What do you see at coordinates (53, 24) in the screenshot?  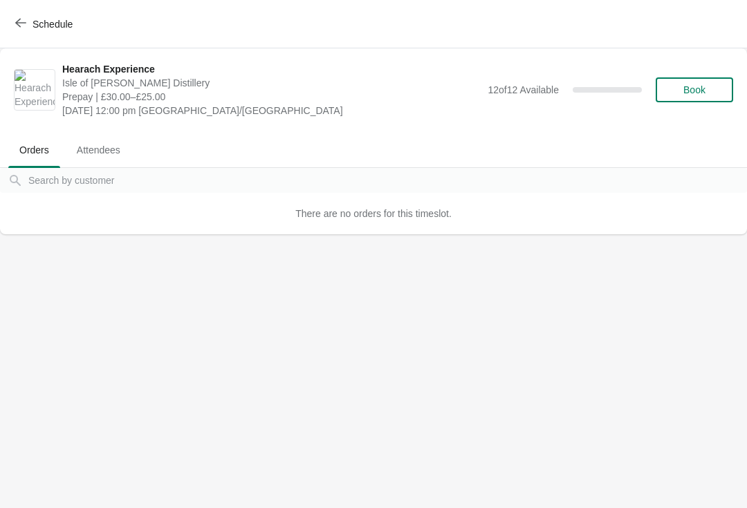 I see `span: Schedule` at bounding box center [53, 24].